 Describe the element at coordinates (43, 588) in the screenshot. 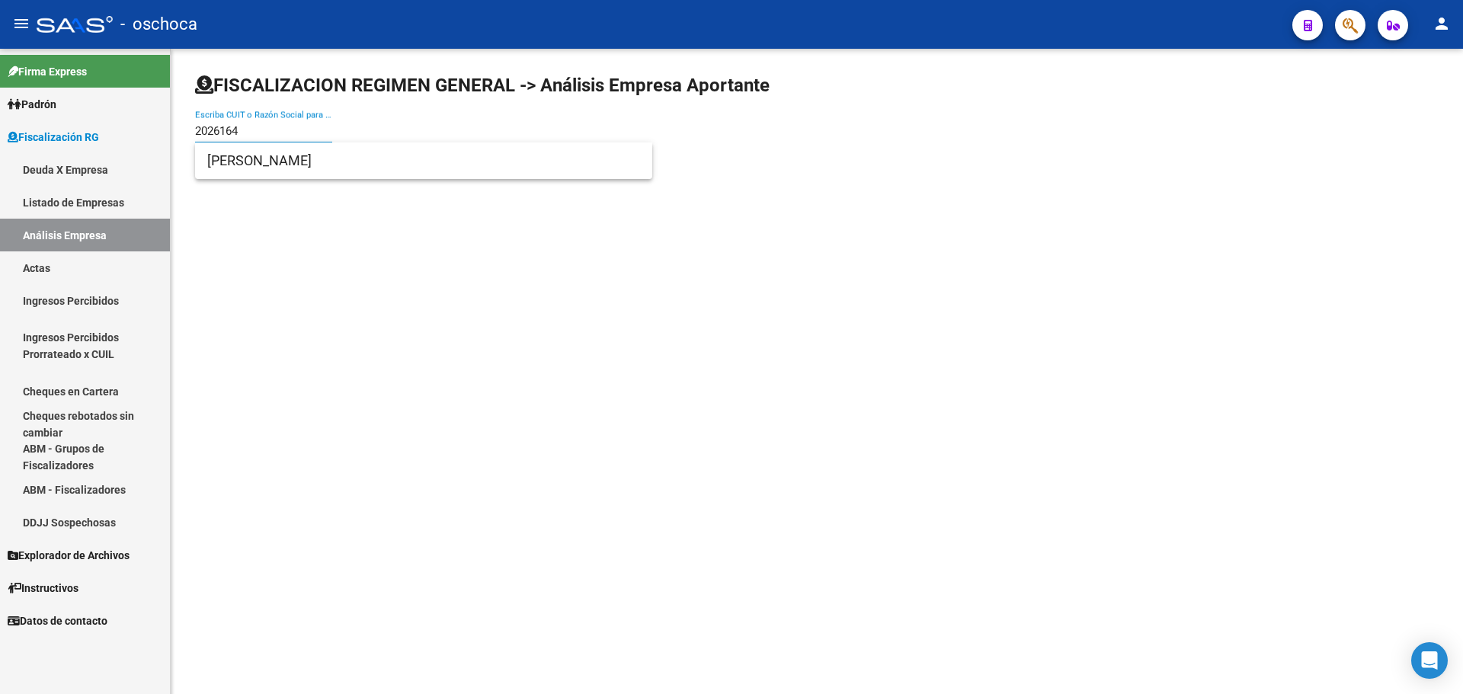

I see `span: Instructivos` at that location.